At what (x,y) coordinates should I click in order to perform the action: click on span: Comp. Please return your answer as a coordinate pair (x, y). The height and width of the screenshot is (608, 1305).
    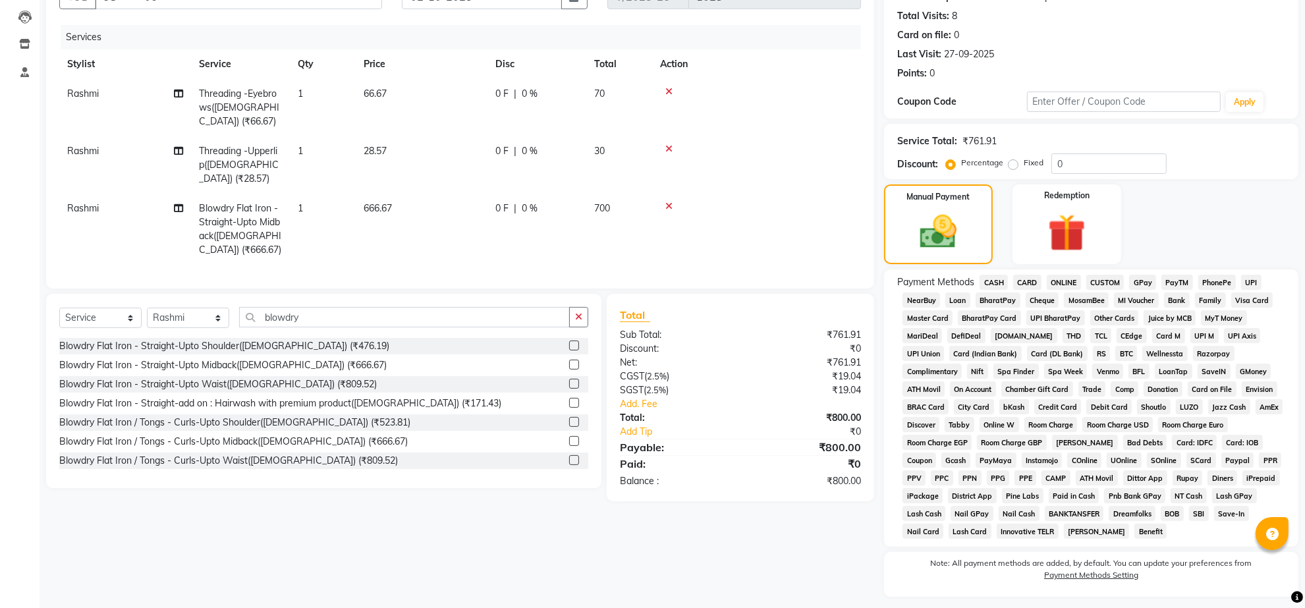
    Looking at the image, I should click on (1125, 389).